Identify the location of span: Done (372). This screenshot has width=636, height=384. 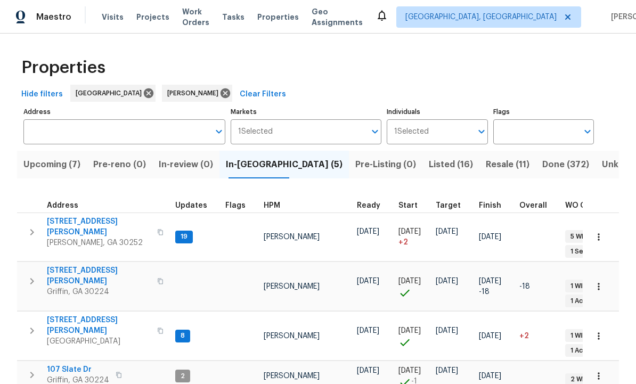
(566, 165).